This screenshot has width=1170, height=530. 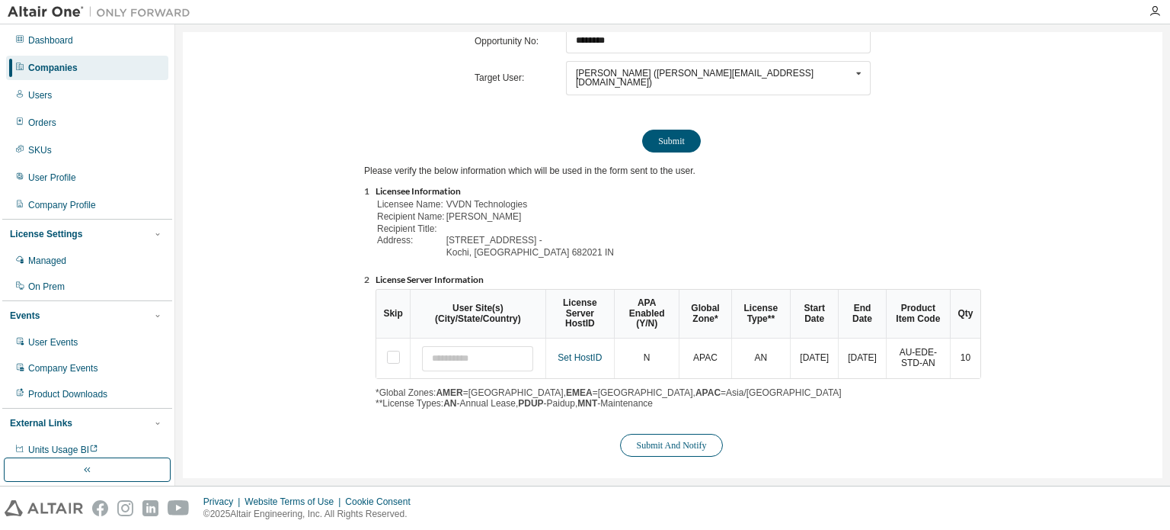 What do you see at coordinates (382, 501) in the screenshot?
I see `div: Cookie Consent` at bounding box center [382, 501].